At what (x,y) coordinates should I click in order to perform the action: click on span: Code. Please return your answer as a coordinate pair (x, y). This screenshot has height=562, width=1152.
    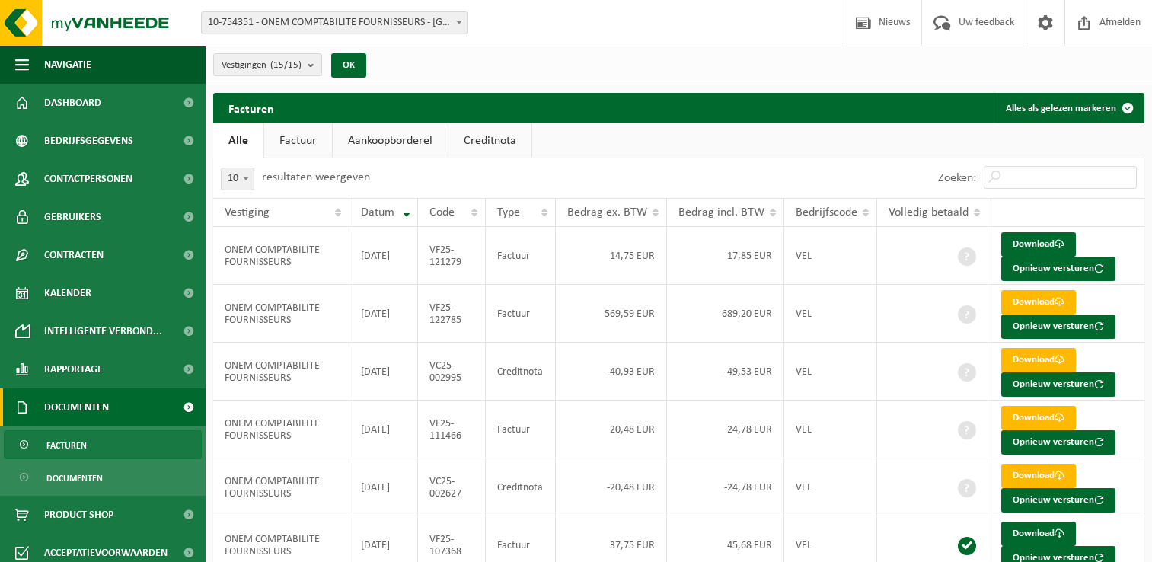
    Looking at the image, I should click on (442, 212).